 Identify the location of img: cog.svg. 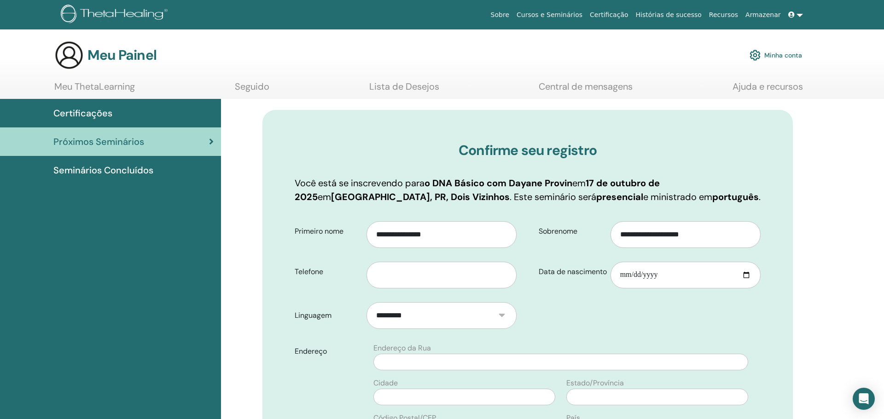
(755, 55).